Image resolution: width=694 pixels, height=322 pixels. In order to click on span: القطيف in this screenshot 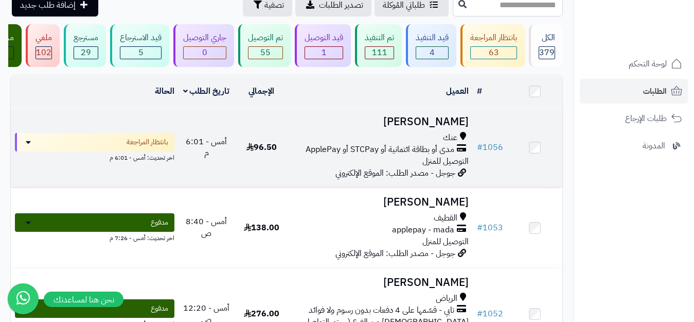, I will do `click(446, 218)`.